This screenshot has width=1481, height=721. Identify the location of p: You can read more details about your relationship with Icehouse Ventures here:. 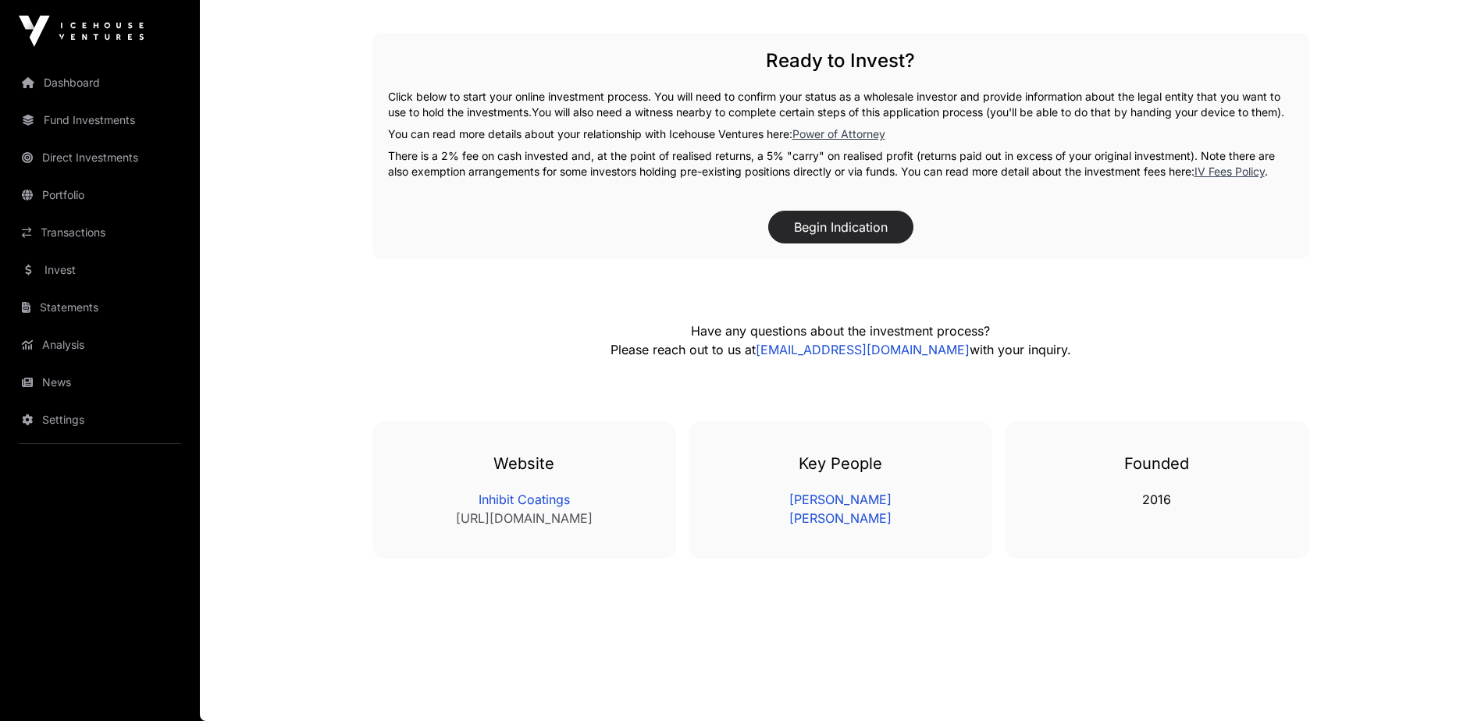
(841, 134).